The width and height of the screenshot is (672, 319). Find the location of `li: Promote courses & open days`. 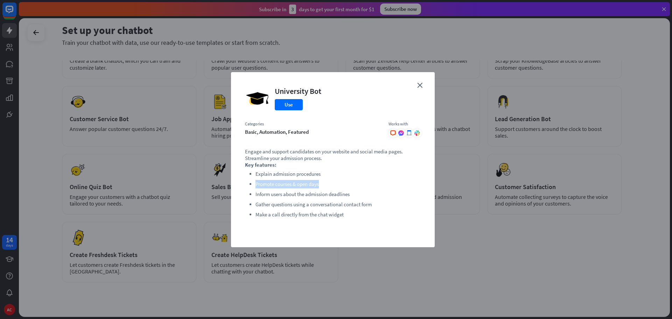

li: Promote courses & open days is located at coordinates (338, 184).